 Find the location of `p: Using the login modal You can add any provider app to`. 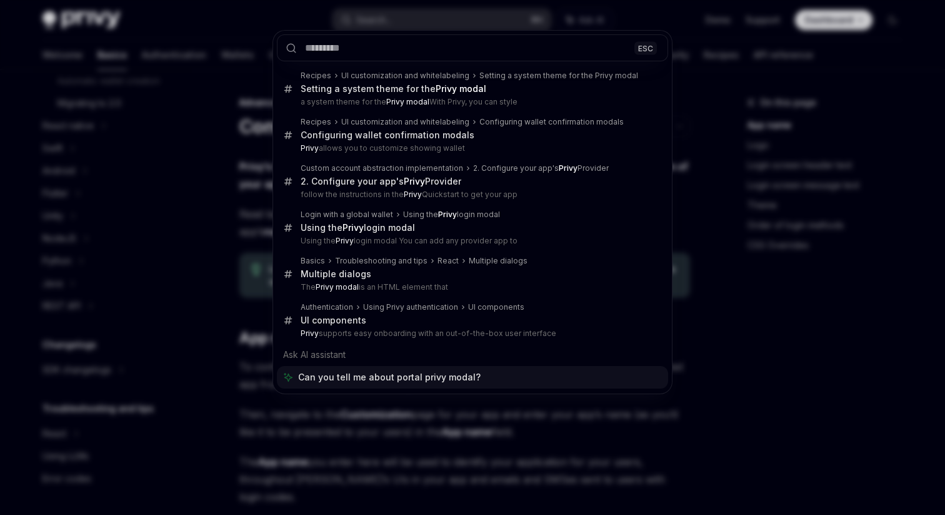

p: Using the login modal You can add any provider app to is located at coordinates (471, 241).